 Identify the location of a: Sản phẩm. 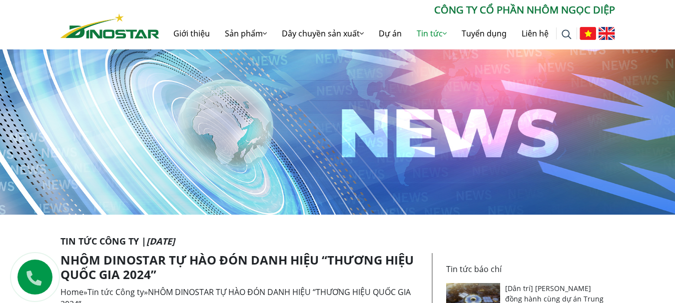
(246, 33).